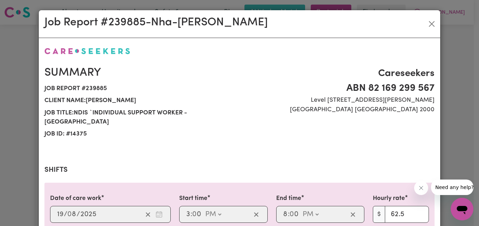  What do you see at coordinates (193, 199) in the screenshot?
I see `label: Start time` at bounding box center [193, 199].